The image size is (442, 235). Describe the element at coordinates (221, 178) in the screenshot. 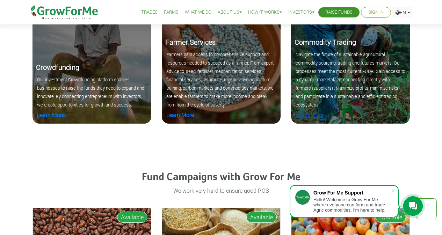

I see `h4: Fund Campaigns with Grow For Me` at that location.